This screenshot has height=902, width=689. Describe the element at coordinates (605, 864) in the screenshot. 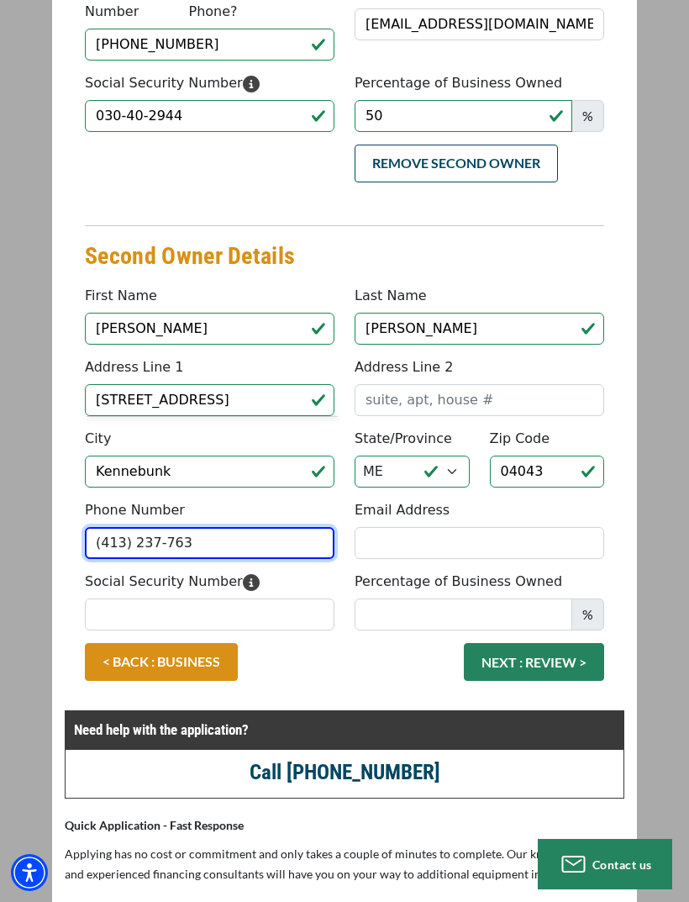

I see `button: Contact us` at that location.